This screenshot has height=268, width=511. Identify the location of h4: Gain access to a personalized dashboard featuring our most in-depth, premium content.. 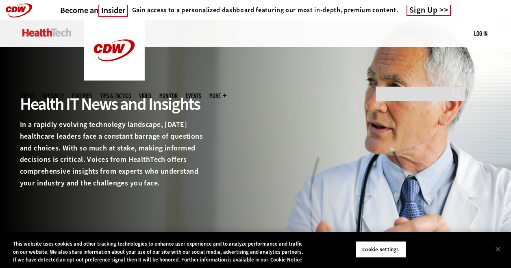
(265, 10).